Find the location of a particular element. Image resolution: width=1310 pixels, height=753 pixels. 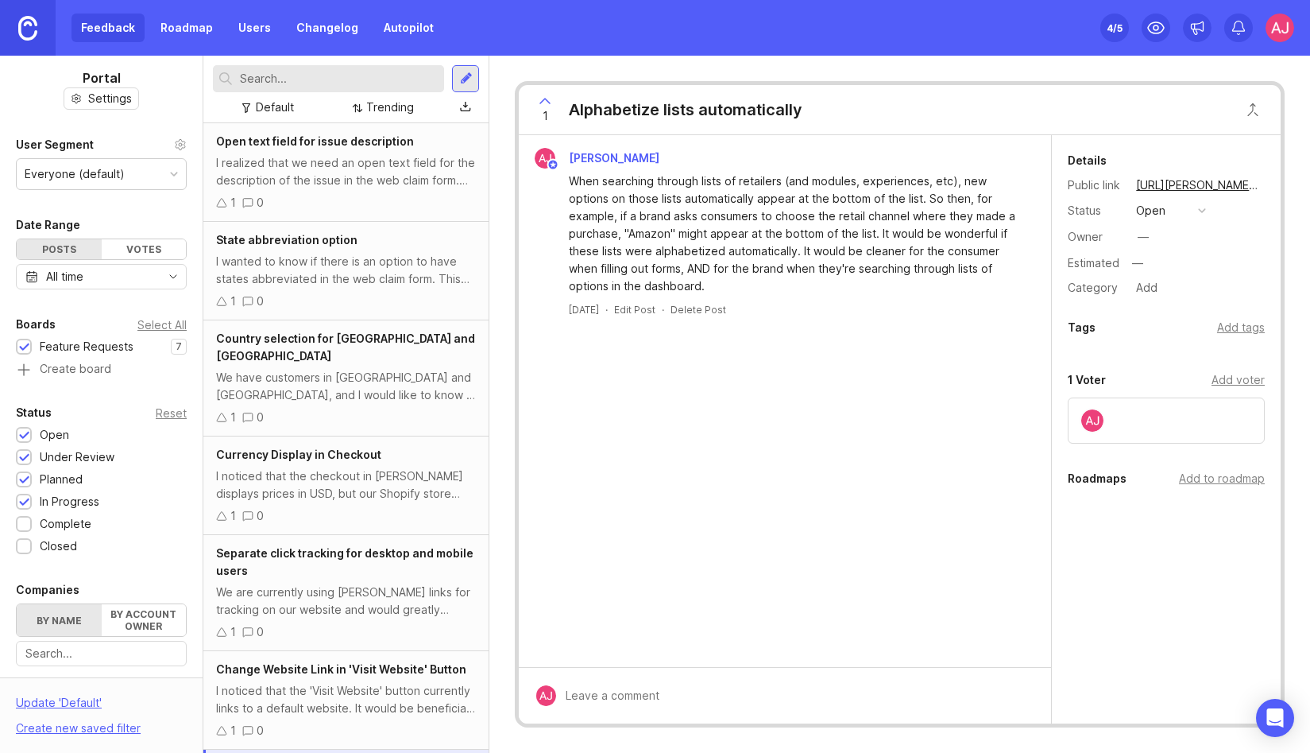

div: Boards is located at coordinates (36, 324).